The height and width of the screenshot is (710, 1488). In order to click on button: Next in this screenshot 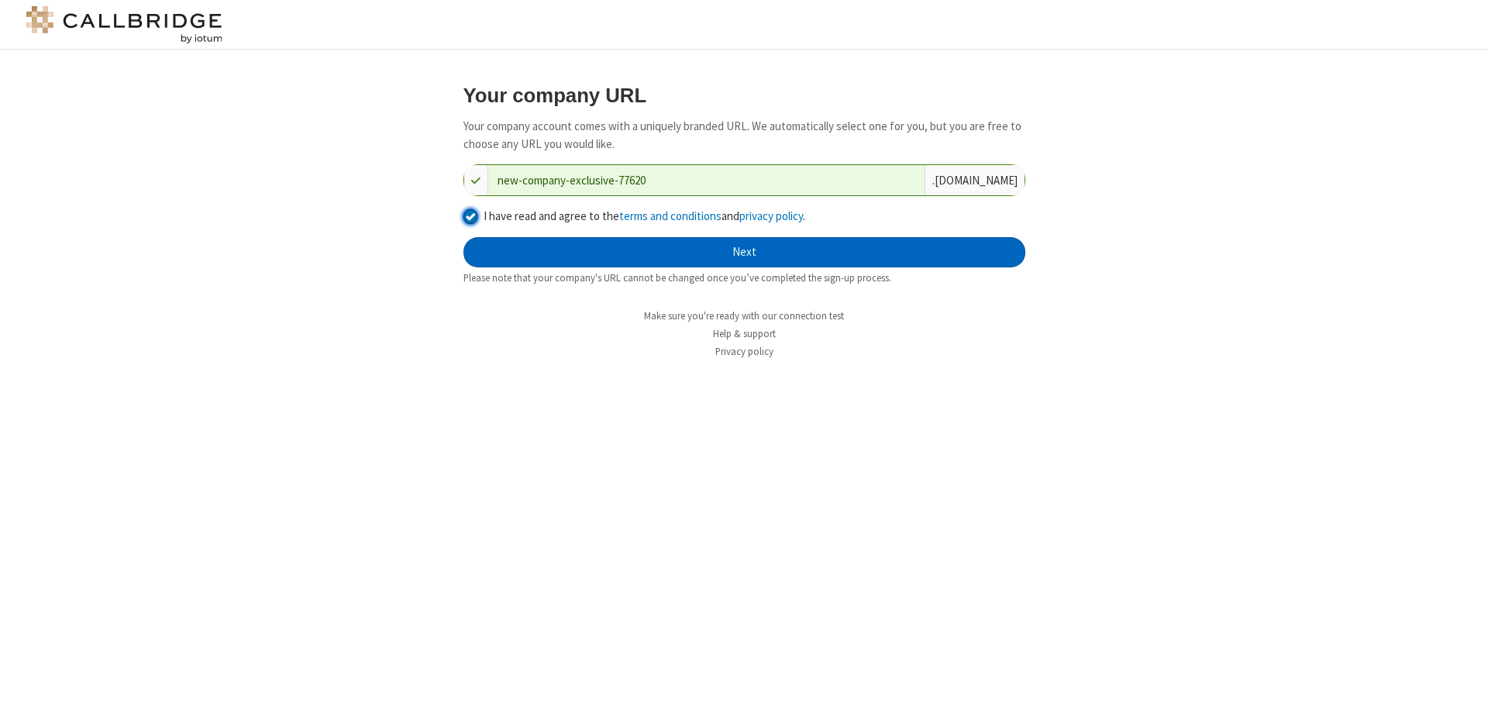, I will do `click(744, 253)`.